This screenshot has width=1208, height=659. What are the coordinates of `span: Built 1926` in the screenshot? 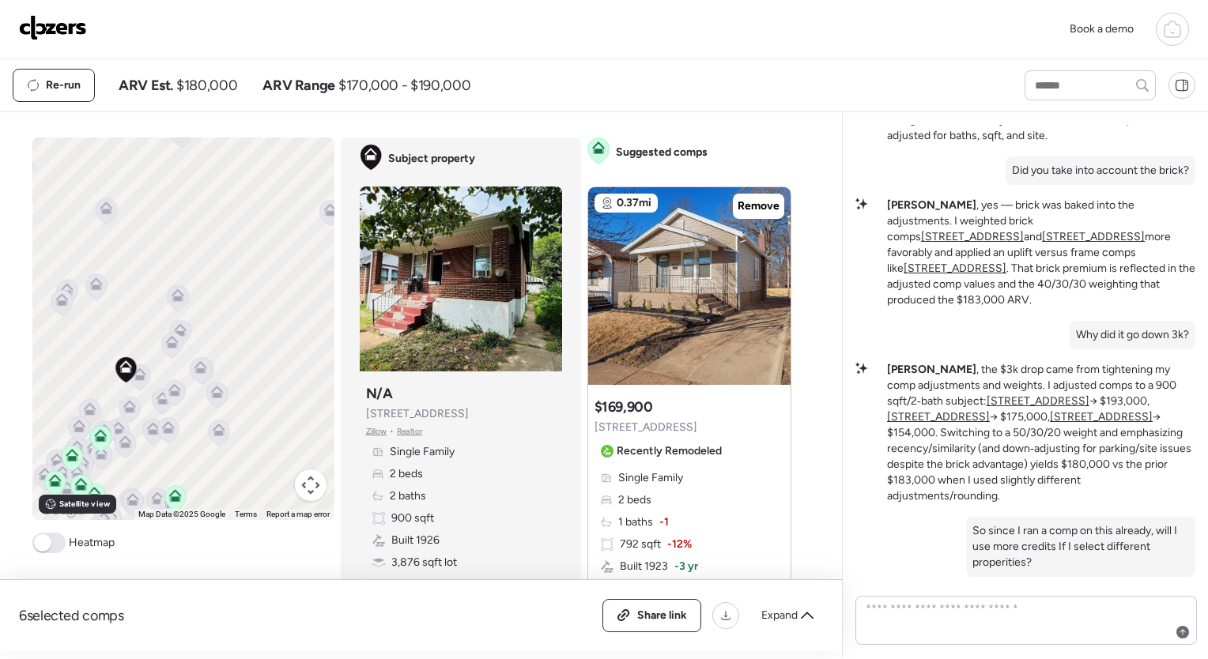 It's located at (415, 541).